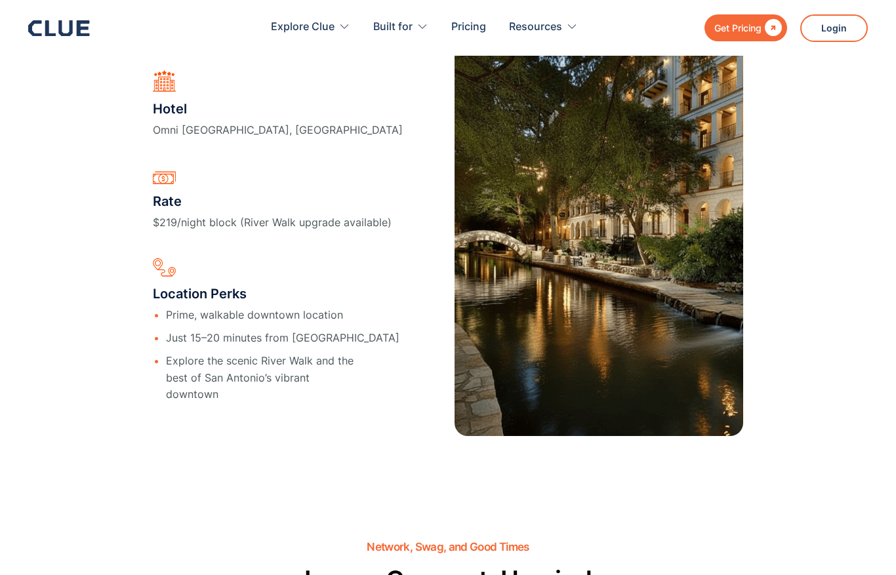 This screenshot has width=896, height=575. What do you see at coordinates (277, 109) in the screenshot?
I see `h3: Hotel` at bounding box center [277, 109].